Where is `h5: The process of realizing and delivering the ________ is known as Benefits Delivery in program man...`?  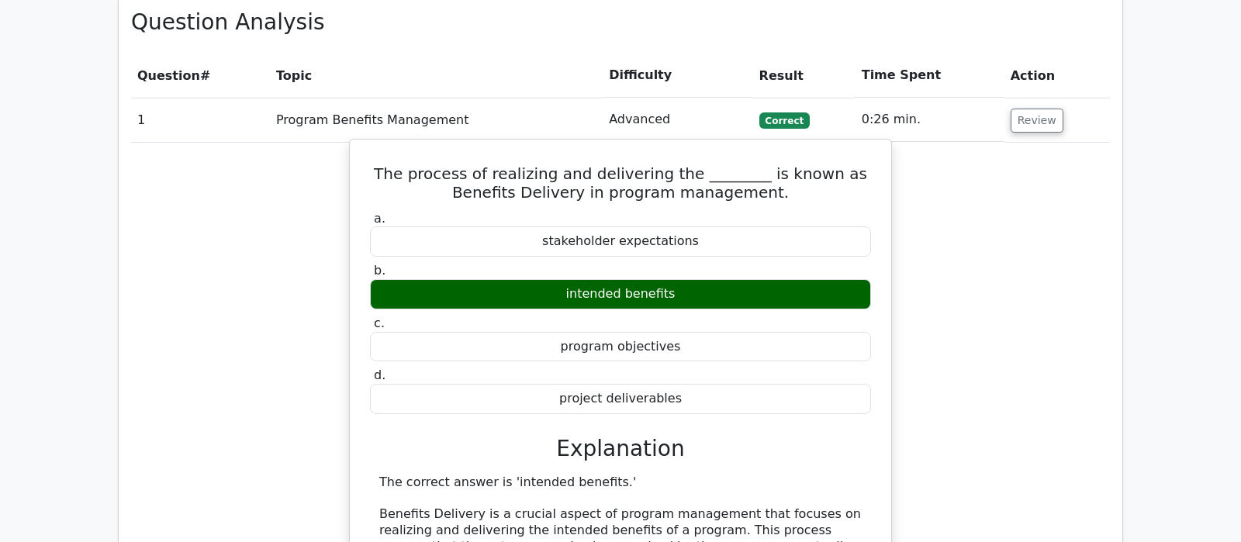 h5: The process of realizing and delivering the ________ is known as Benefits Delivery in program man... is located at coordinates (620, 183).